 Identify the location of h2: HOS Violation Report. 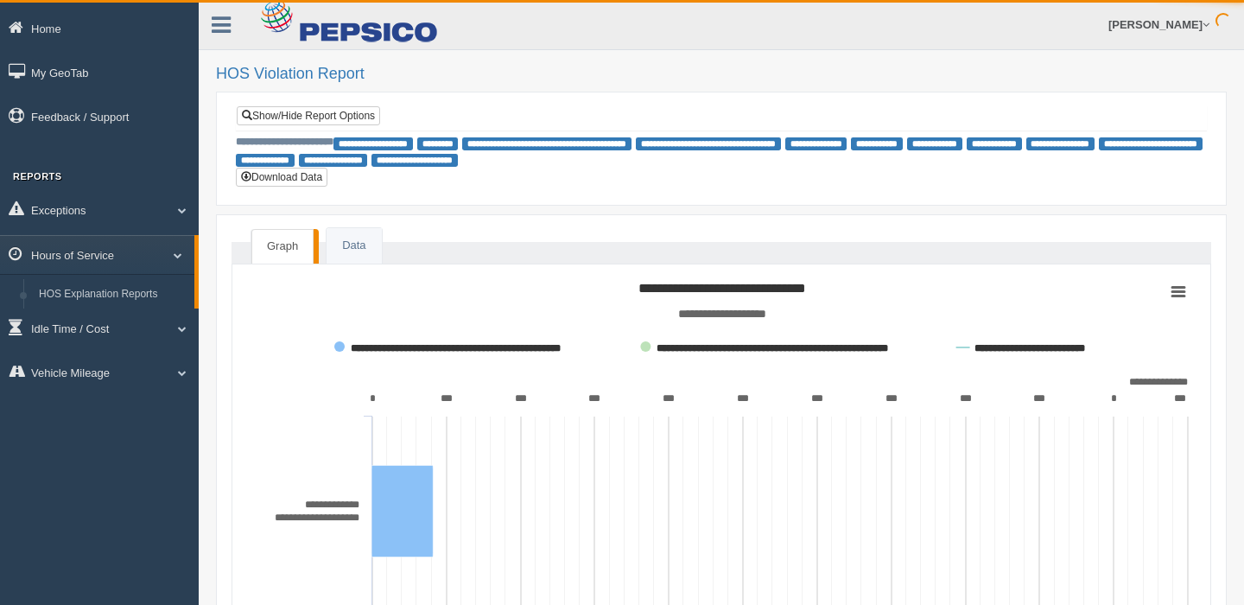
(722, 74).